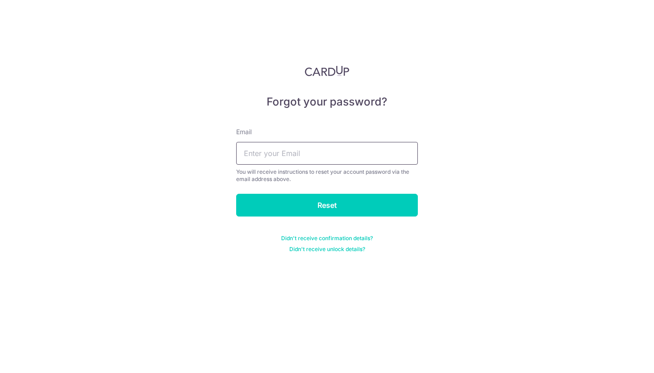 The image size is (654, 373). I want to click on input: Enter your Email, so click(327, 153).